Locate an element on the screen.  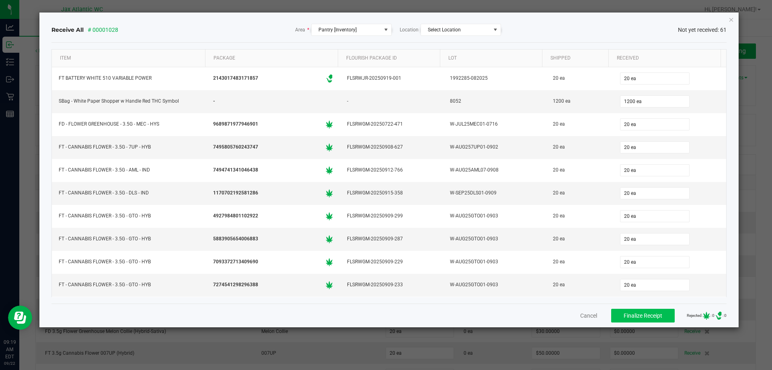
a: Flourish Package IDSortable is located at coordinates (390, 58).